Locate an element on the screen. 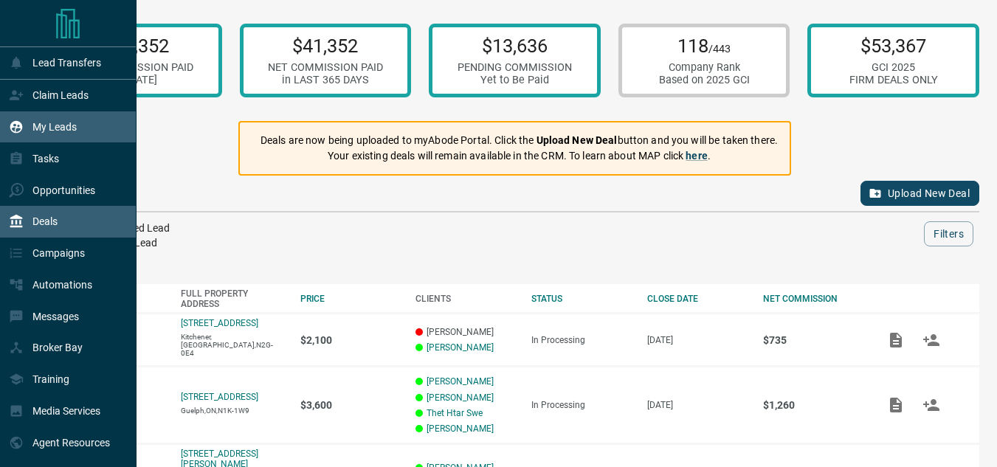 The width and height of the screenshot is (997, 467). div: Yet to Be Paid is located at coordinates (514, 80).